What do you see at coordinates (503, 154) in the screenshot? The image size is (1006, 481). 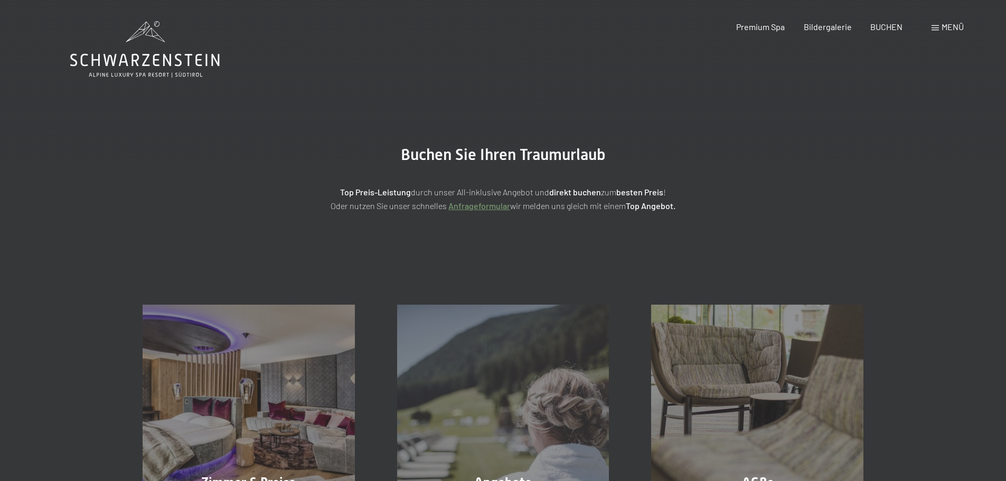 I see `span: Buchen Sie Ihren Traumurlaub` at bounding box center [503, 154].